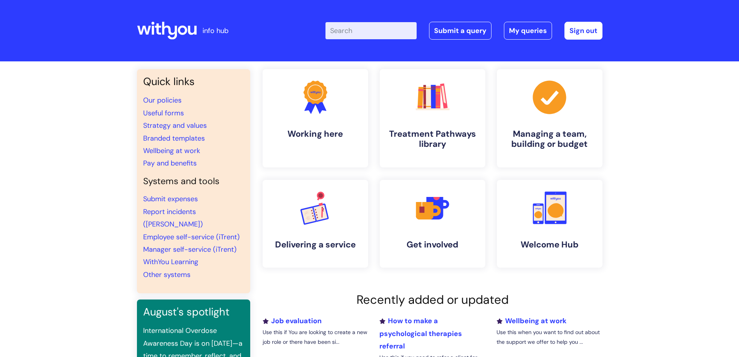 This screenshot has width=739, height=357. Describe the element at coordinates (190, 249) in the screenshot. I see `a: Manager self-service (iTrent)` at that location.